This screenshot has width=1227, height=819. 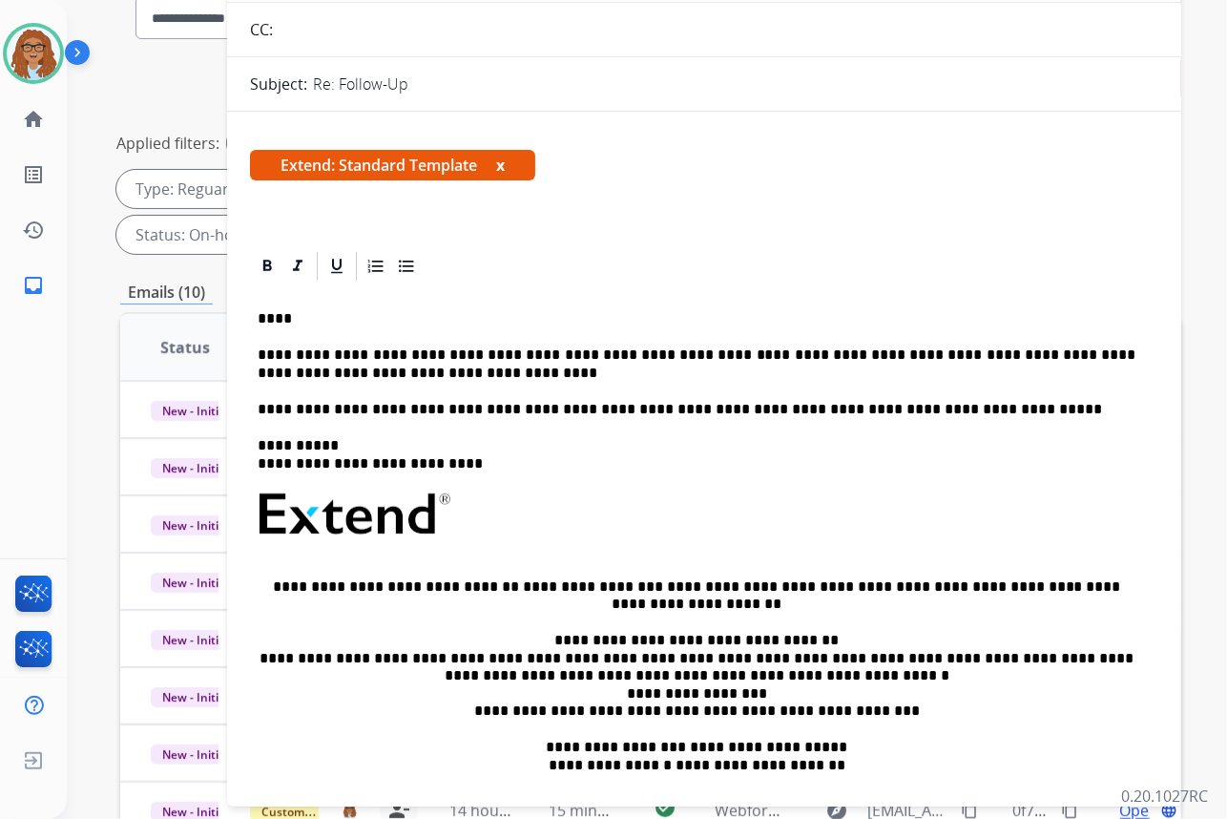 I want to click on p: Subject:, so click(x=279, y=84).